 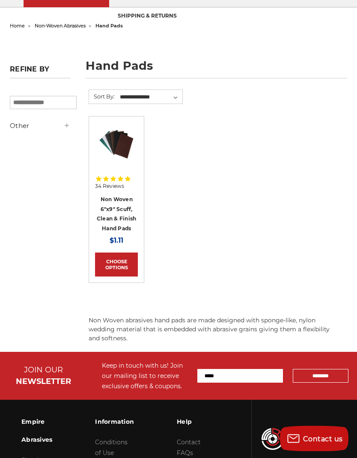 What do you see at coordinates (43, 370) in the screenshot?
I see `span: JOIN OUR` at bounding box center [43, 370].